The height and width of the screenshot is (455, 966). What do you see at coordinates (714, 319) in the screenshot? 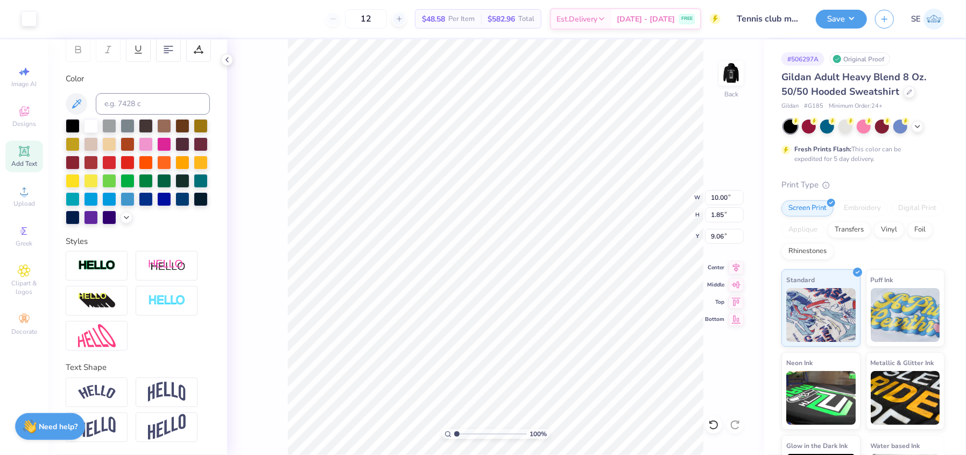
I see `span: Bottom` at bounding box center [714, 319].